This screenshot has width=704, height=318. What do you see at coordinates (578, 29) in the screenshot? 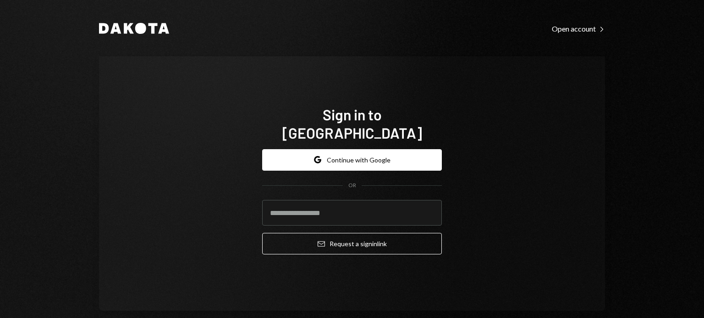
I see `div: Open account` at bounding box center [578, 29].